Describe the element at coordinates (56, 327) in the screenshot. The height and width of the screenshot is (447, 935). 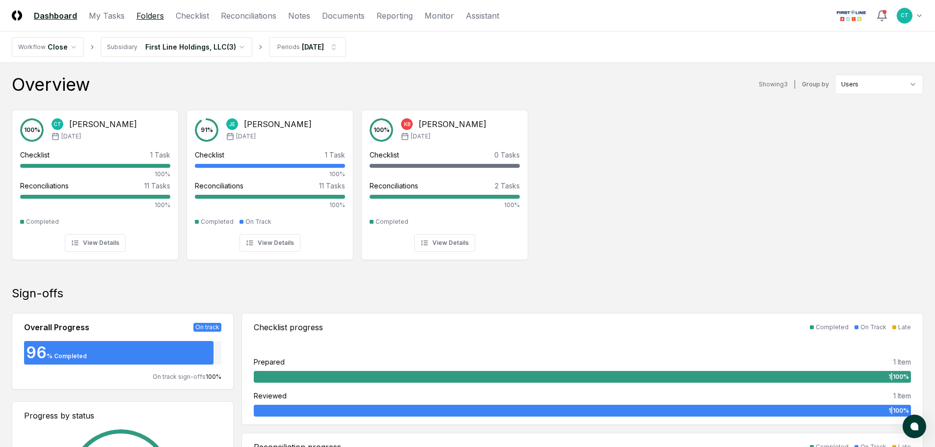
I see `div: Overall Progress` at that location.